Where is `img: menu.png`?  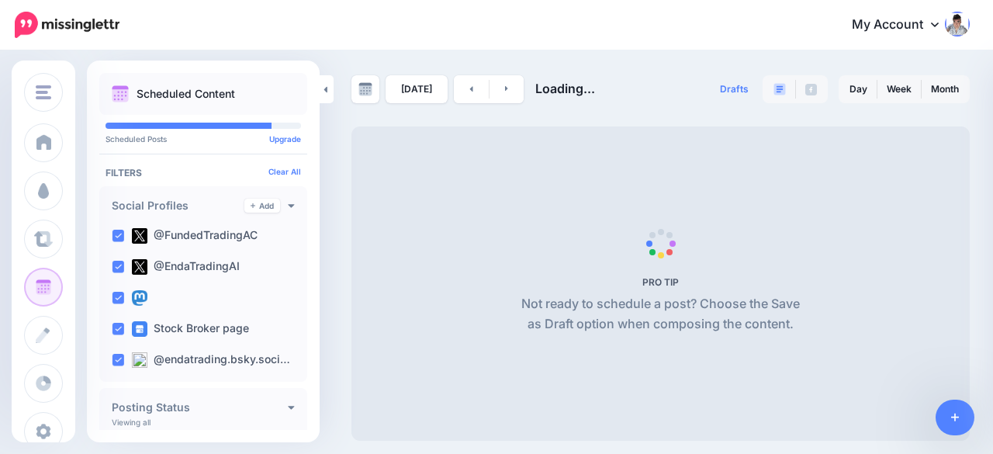
img: menu.png is located at coordinates (43, 92).